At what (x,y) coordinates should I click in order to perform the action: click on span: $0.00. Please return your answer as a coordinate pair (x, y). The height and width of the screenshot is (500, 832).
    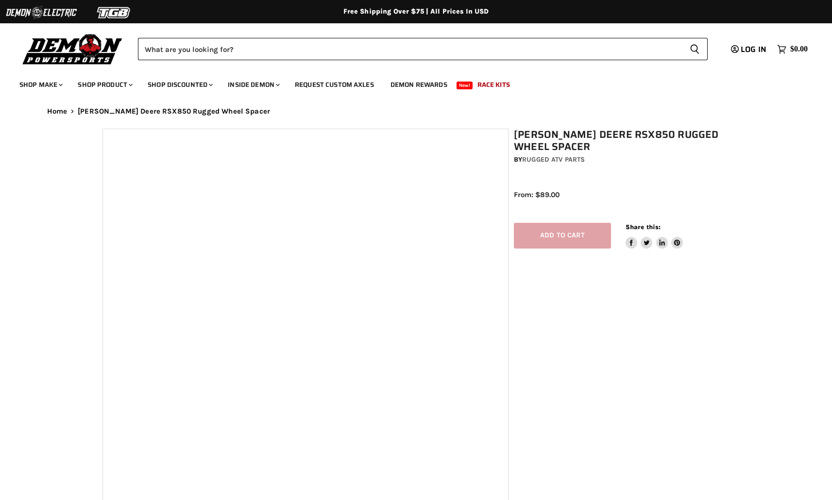
    Looking at the image, I should click on (799, 49).